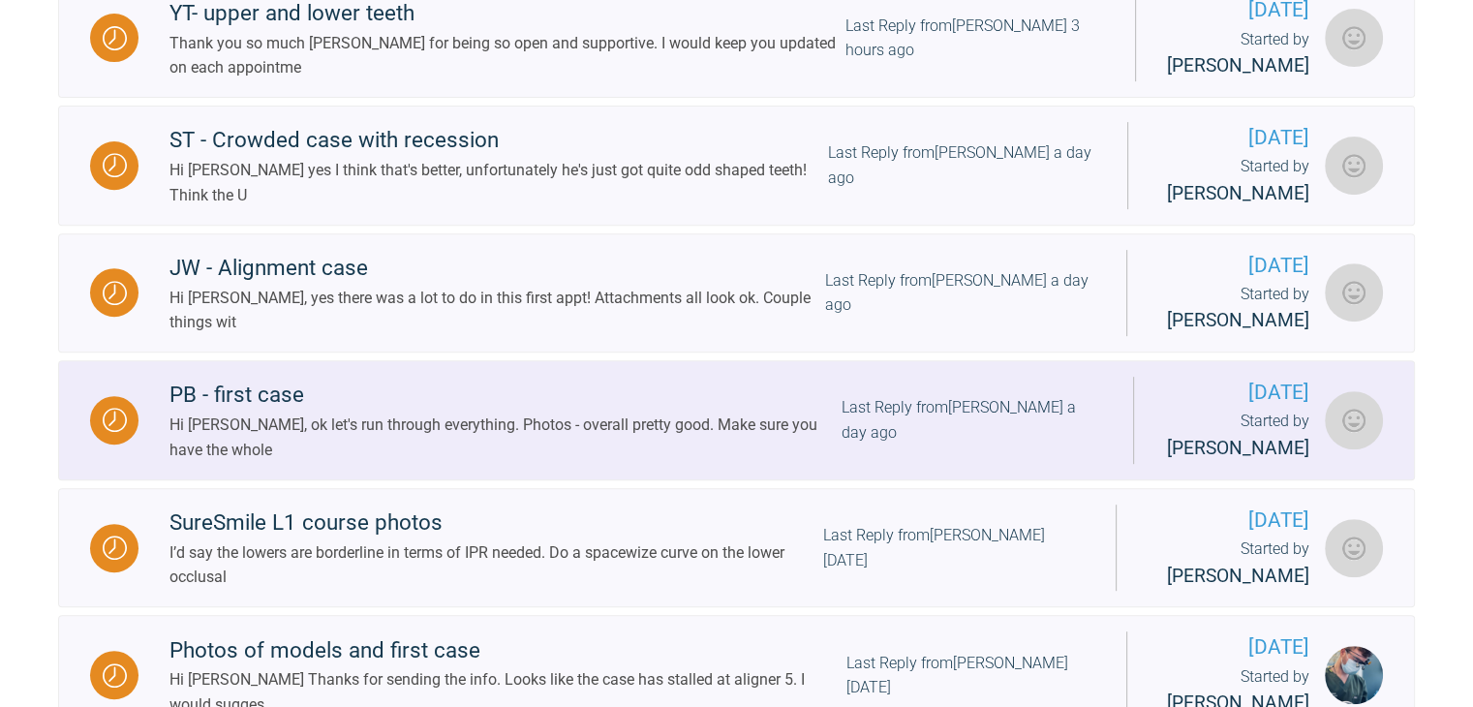 This screenshot has width=1473, height=707. Describe the element at coordinates (1354, 420) in the screenshot. I see `img: Zoe Buontempo` at that location.